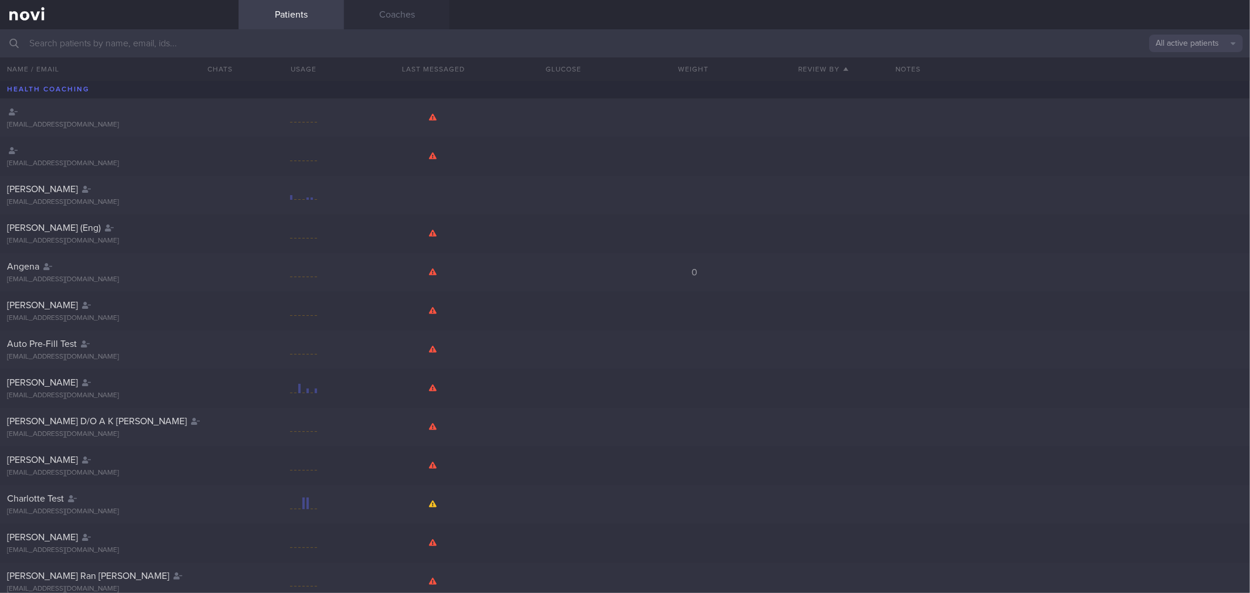  What do you see at coordinates (694, 272) in the screenshot?
I see `span: 0` at bounding box center [694, 272].